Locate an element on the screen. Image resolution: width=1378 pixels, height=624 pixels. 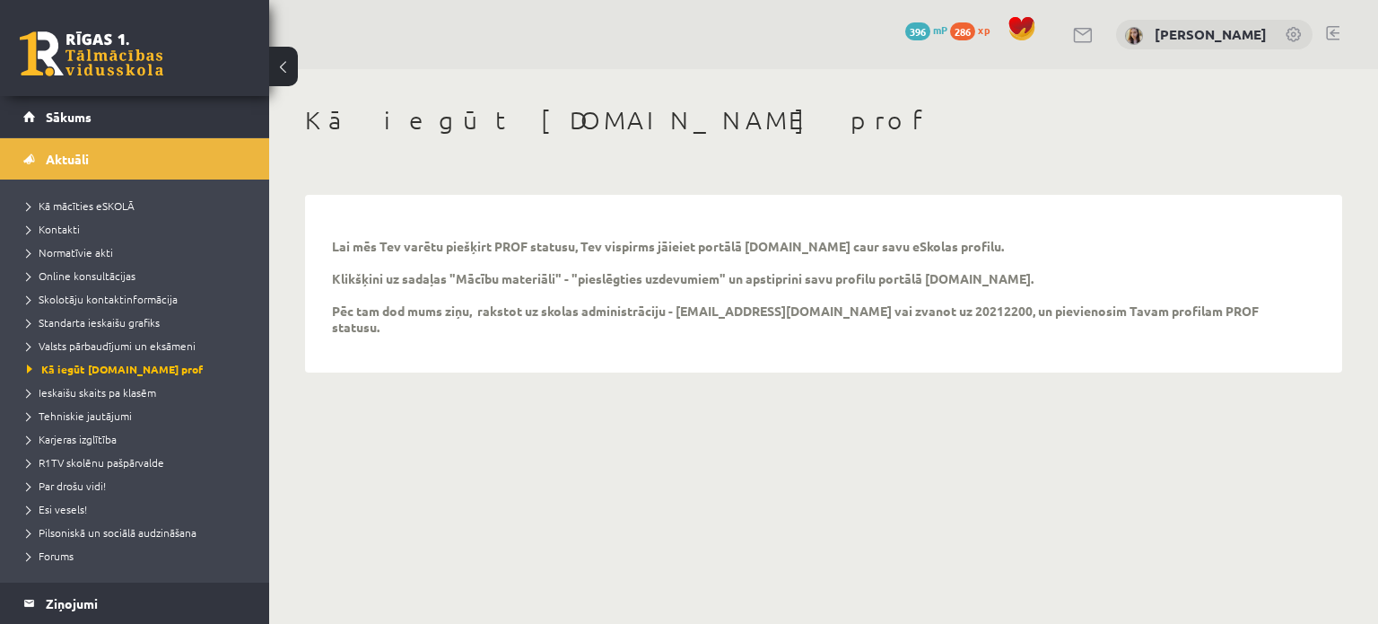
a: Ziņojumi is located at coordinates (135, 603).